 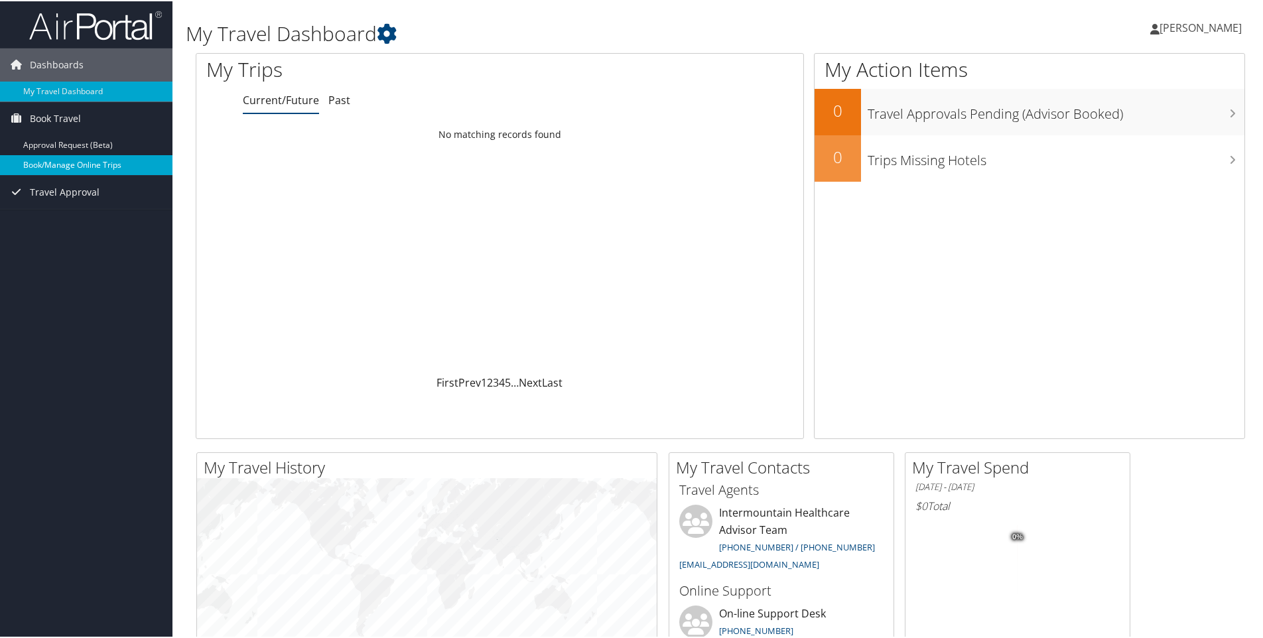 What do you see at coordinates (1056, 109) in the screenshot?
I see `h3: Travel Approvals Pending (Advisor Booked)` at bounding box center [1056, 109].